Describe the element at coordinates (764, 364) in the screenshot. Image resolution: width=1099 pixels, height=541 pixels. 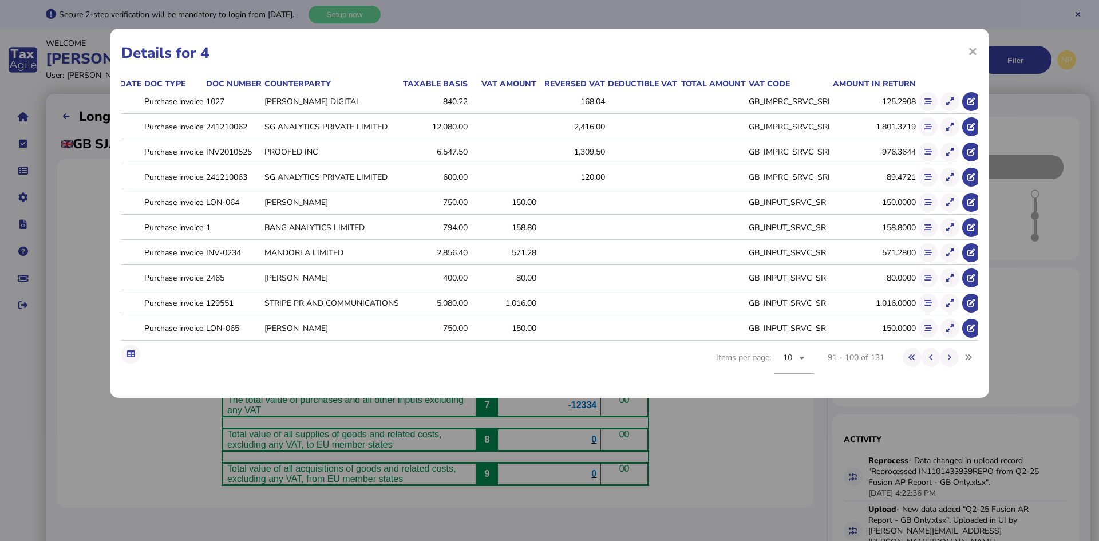
I see `div: Items per page:` at that location.